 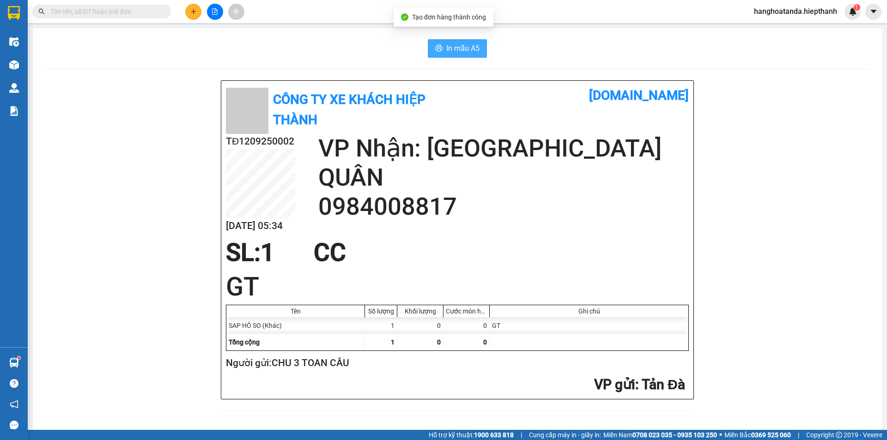 I want to click on span: plus, so click(x=194, y=12).